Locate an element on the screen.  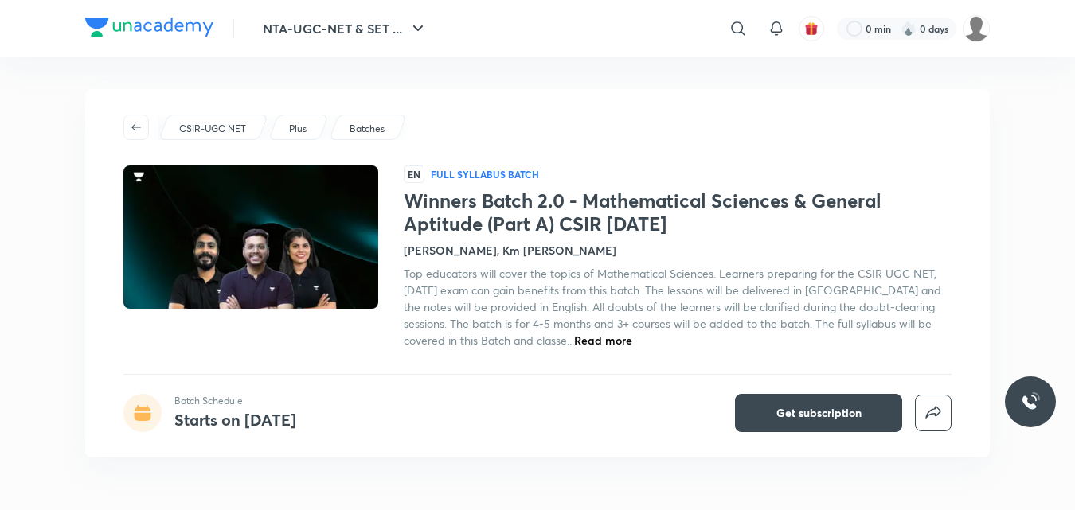
img: Company Logo is located at coordinates (149, 27).